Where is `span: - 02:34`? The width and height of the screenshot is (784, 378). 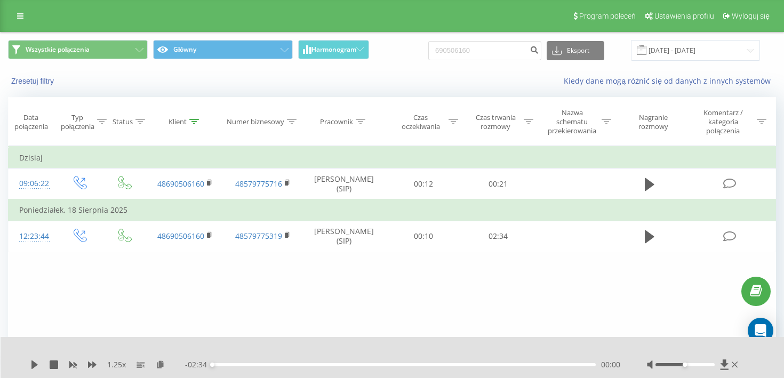 span: - 02:34 is located at coordinates (198, 365).